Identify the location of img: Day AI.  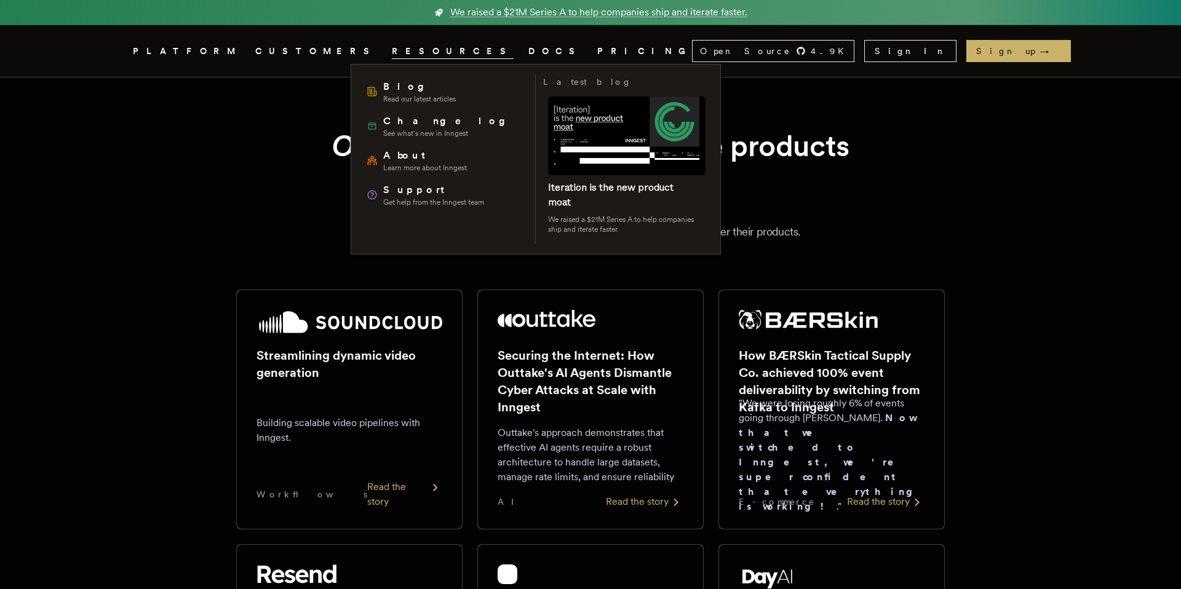
(768, 577).